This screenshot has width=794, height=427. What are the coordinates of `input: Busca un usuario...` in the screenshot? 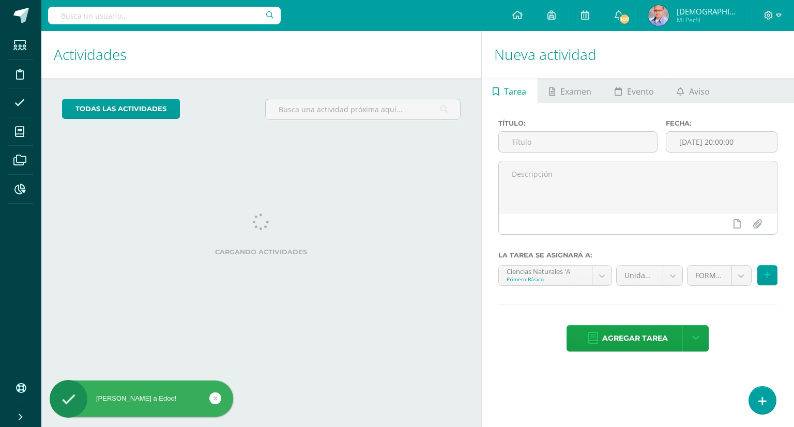 It's located at (164, 16).